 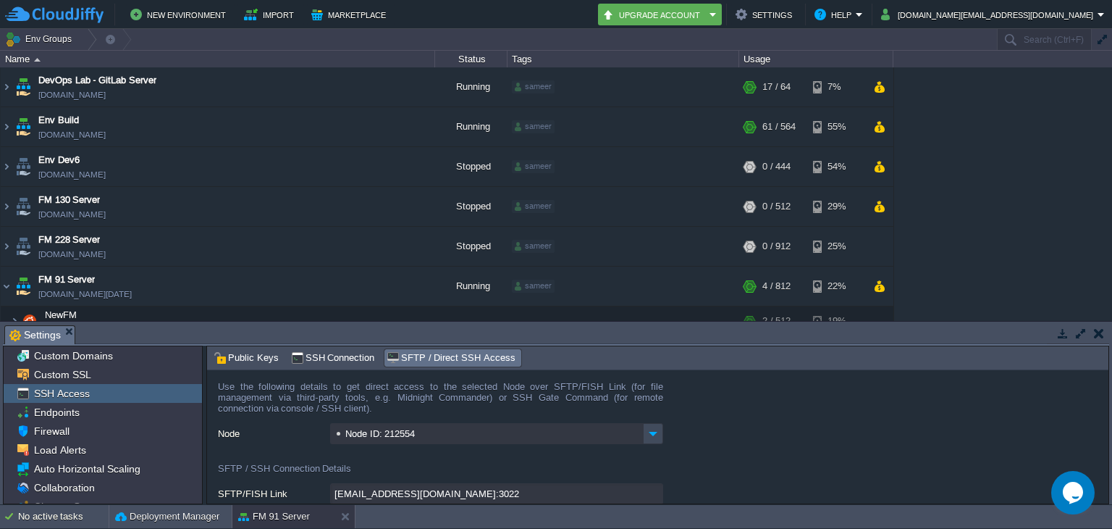 What do you see at coordinates (333, 358) in the screenshot?
I see `span: SSH Connection` at bounding box center [333, 358].